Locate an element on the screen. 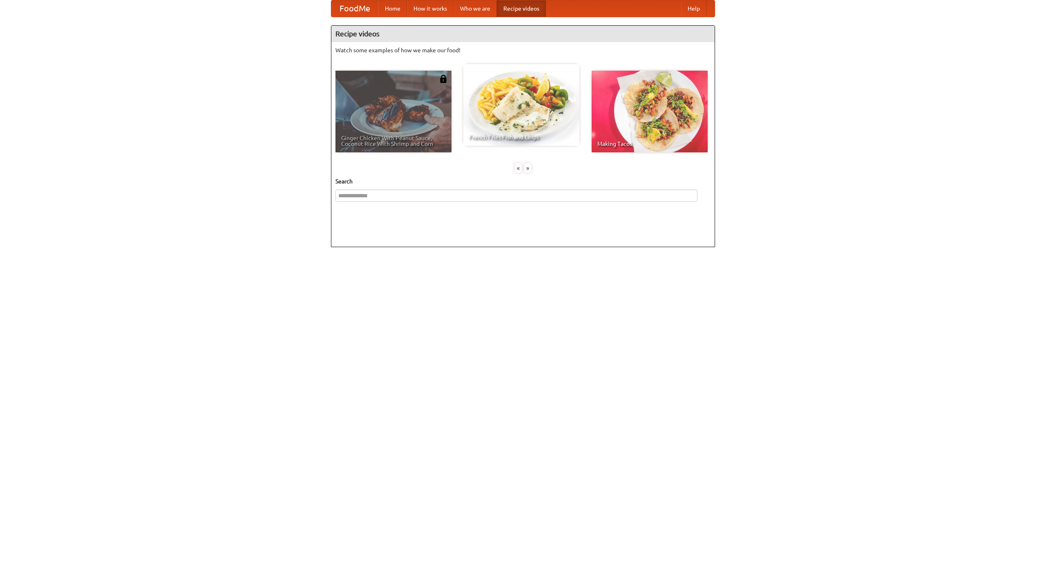 The height and width of the screenshot is (578, 1046). span: French Fries Fish and Chips is located at coordinates (521, 137).